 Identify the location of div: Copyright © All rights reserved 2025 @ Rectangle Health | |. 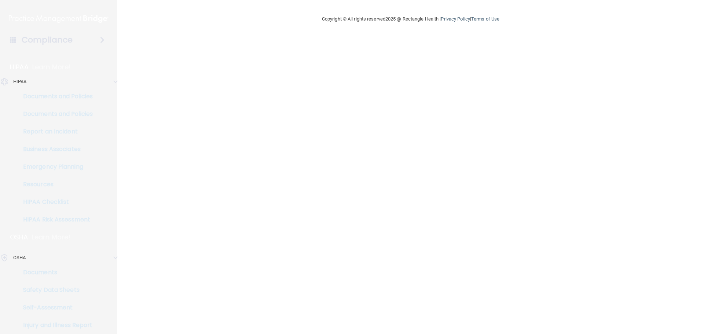
(411, 19).